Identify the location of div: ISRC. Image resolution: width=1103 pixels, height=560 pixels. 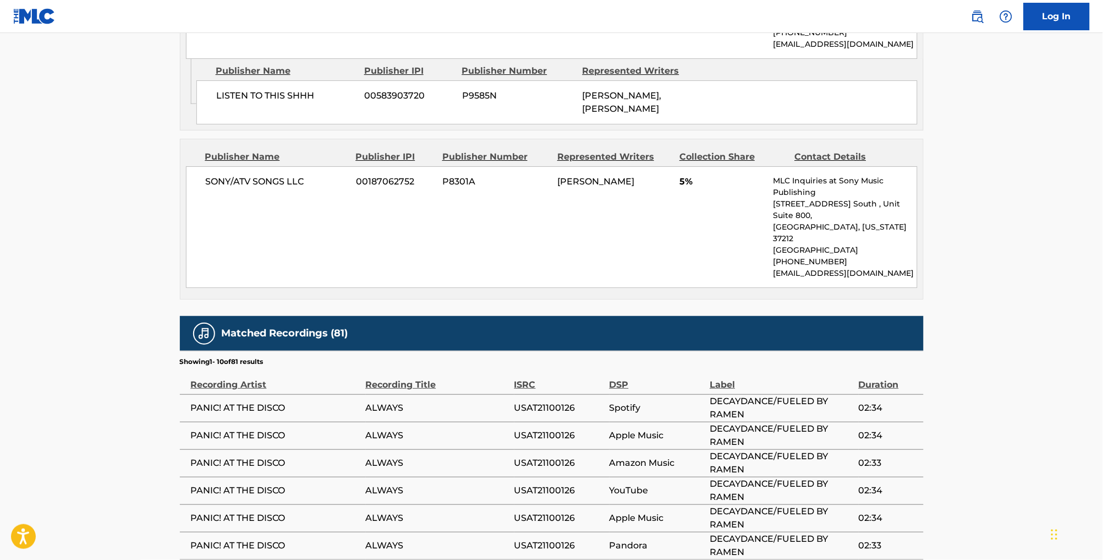
(559, 379).